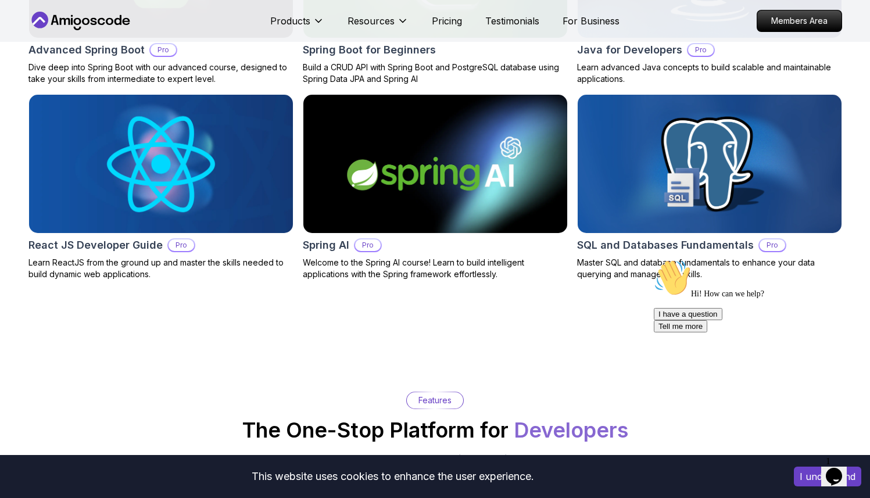 The width and height of the screenshot is (870, 498). What do you see at coordinates (558, 459) in the screenshot?
I see `span: Tools` at bounding box center [558, 459].